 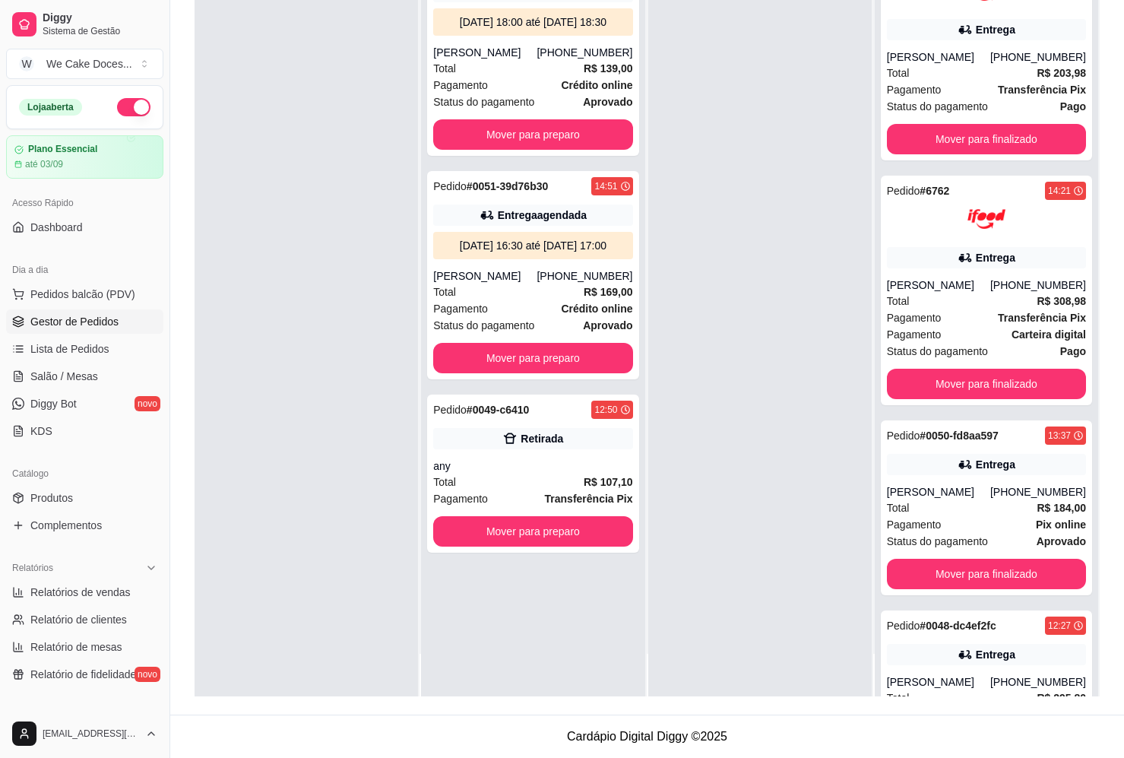 I want to click on a: Relatório de fidelidadenovo, so click(x=84, y=674).